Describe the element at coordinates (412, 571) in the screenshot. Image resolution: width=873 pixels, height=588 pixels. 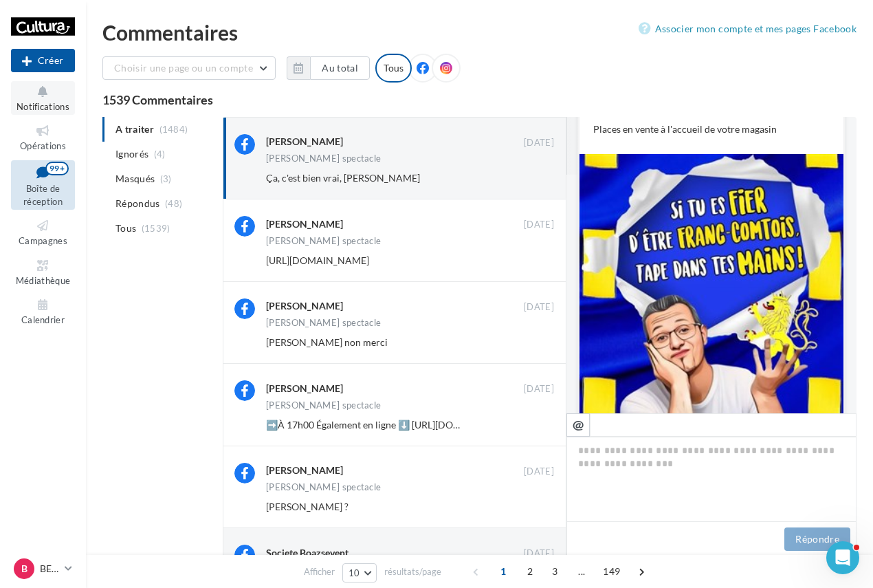
I see `span: résultats/page` at that location.